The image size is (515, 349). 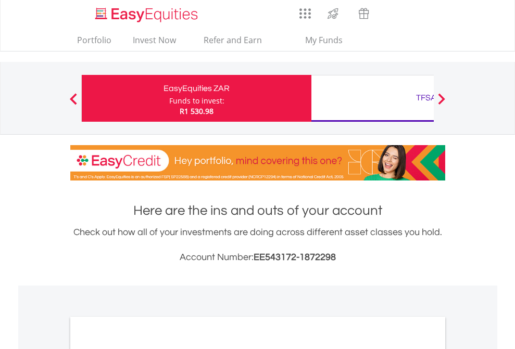 What do you see at coordinates (445, 14) in the screenshot?
I see `a: My Profile` at bounding box center [445, 14].